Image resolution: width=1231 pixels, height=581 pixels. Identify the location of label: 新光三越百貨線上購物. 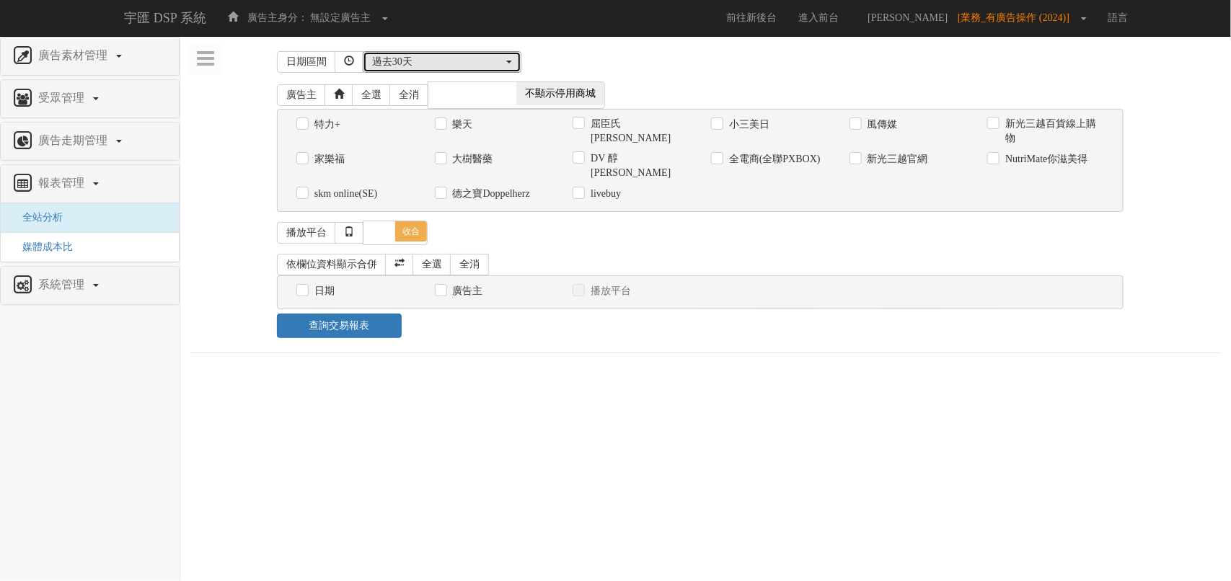
(1053, 131).